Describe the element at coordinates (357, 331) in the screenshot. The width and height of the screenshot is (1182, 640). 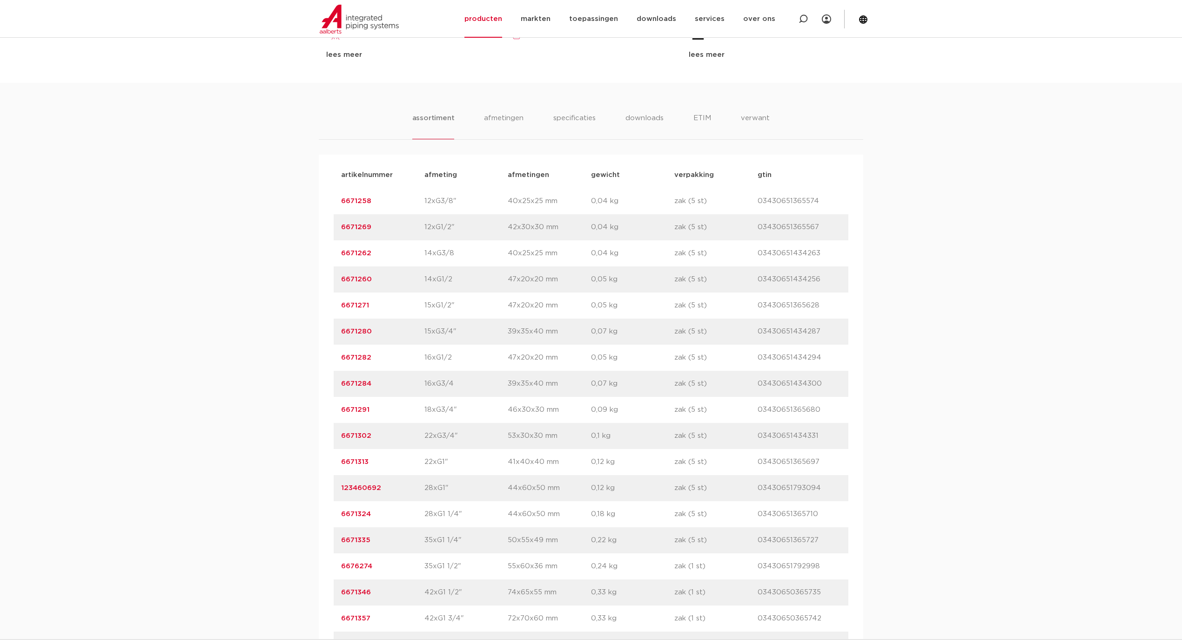
I see `a: 6671280` at that location.